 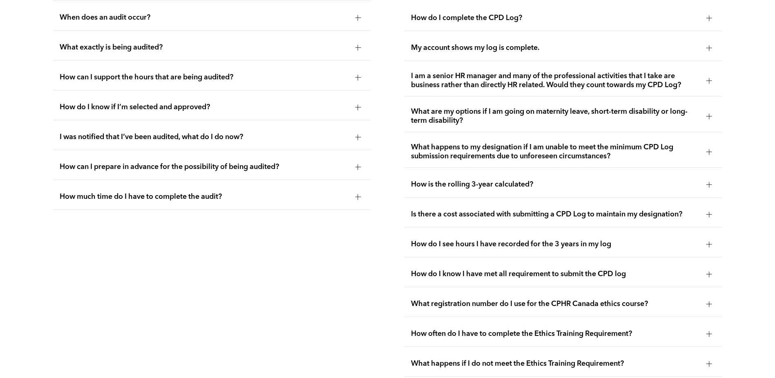 I want to click on span: What happens to my designation if I am unable to meet the minimum CPD Log submission requirements..., so click(x=556, y=152).